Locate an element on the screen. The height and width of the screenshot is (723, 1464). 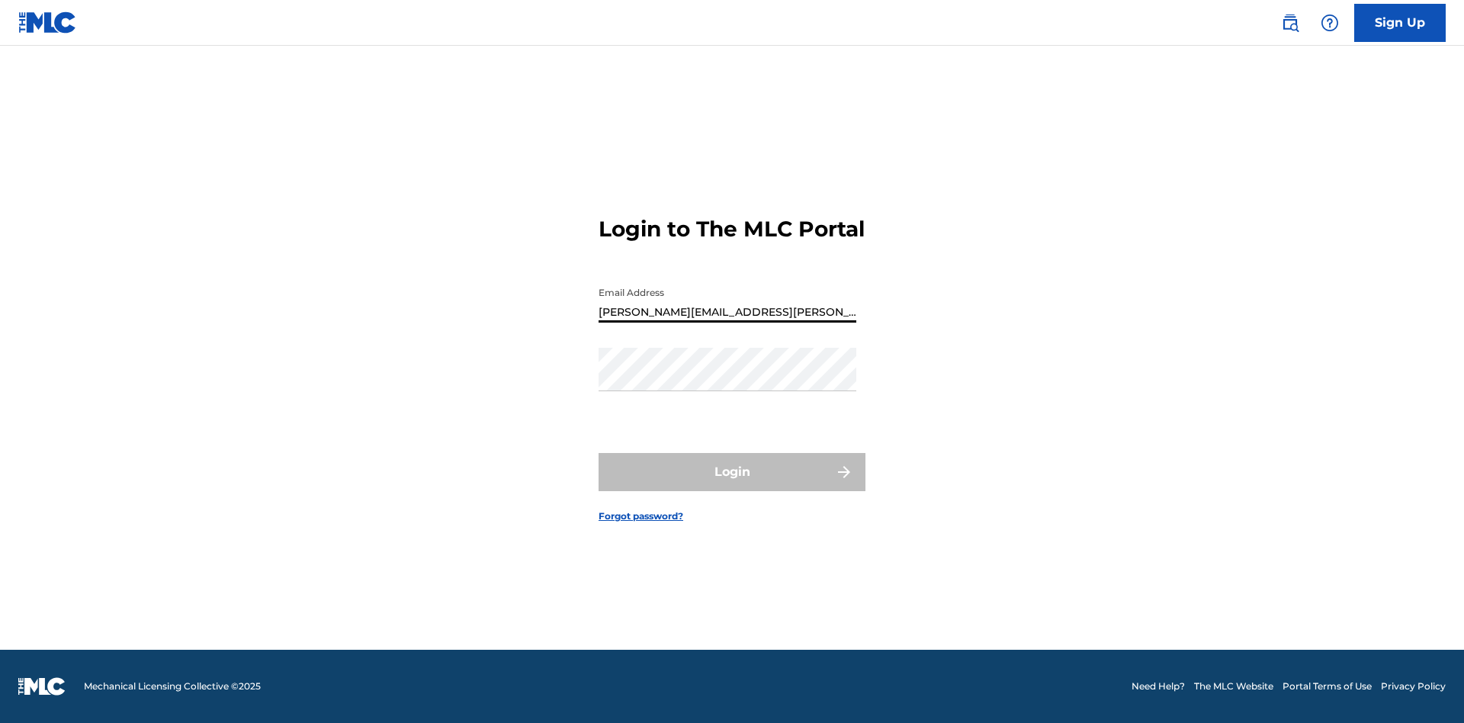
a: Public Search is located at coordinates (1290, 23).